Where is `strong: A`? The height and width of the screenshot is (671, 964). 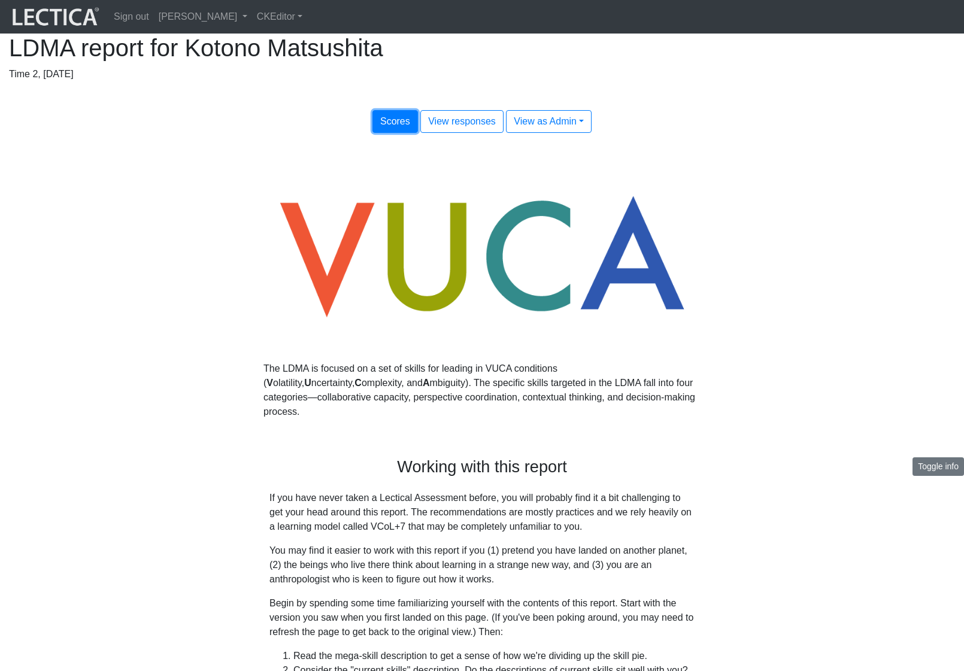 strong: A is located at coordinates (426, 382).